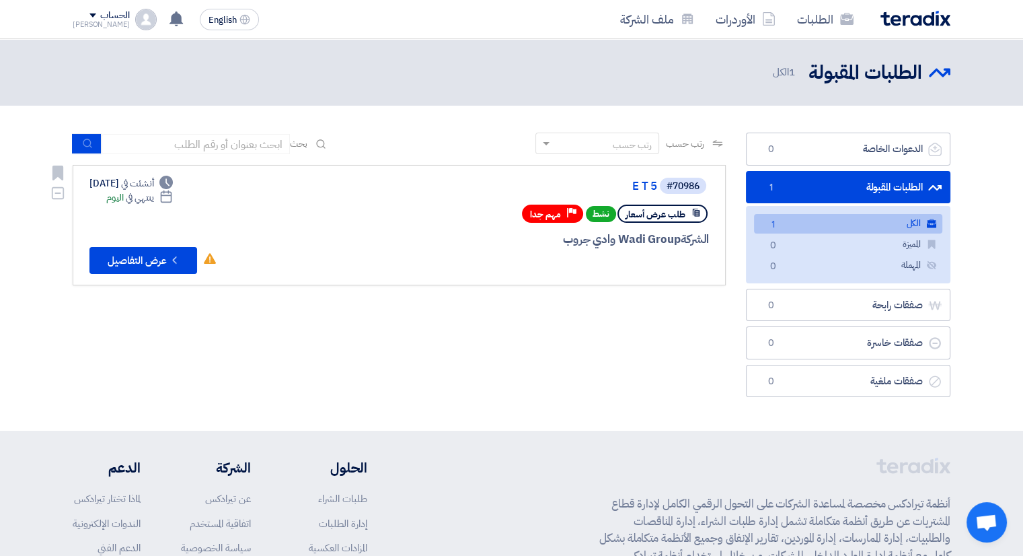 The height and width of the screenshot is (556, 1023). What do you see at coordinates (657, 19) in the screenshot?
I see `a: ملف الشركة` at bounding box center [657, 19].